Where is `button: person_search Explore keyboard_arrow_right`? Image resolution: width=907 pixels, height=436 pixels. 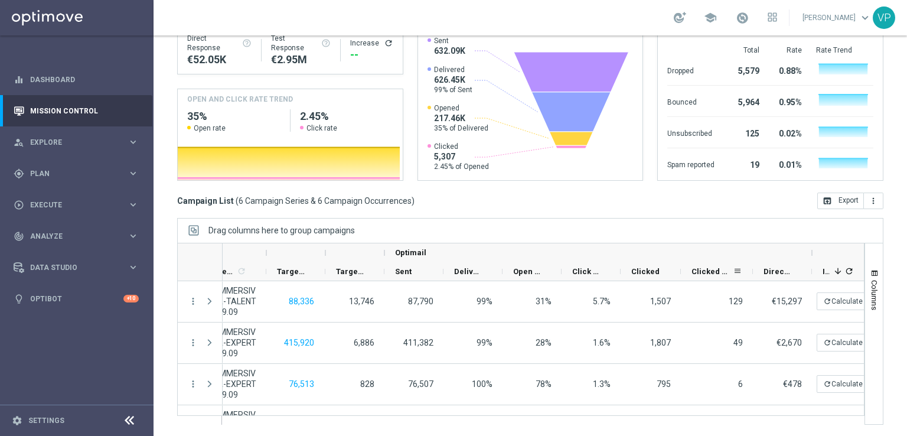 button: person_search Explore keyboard_arrow_right is located at coordinates (76, 142).